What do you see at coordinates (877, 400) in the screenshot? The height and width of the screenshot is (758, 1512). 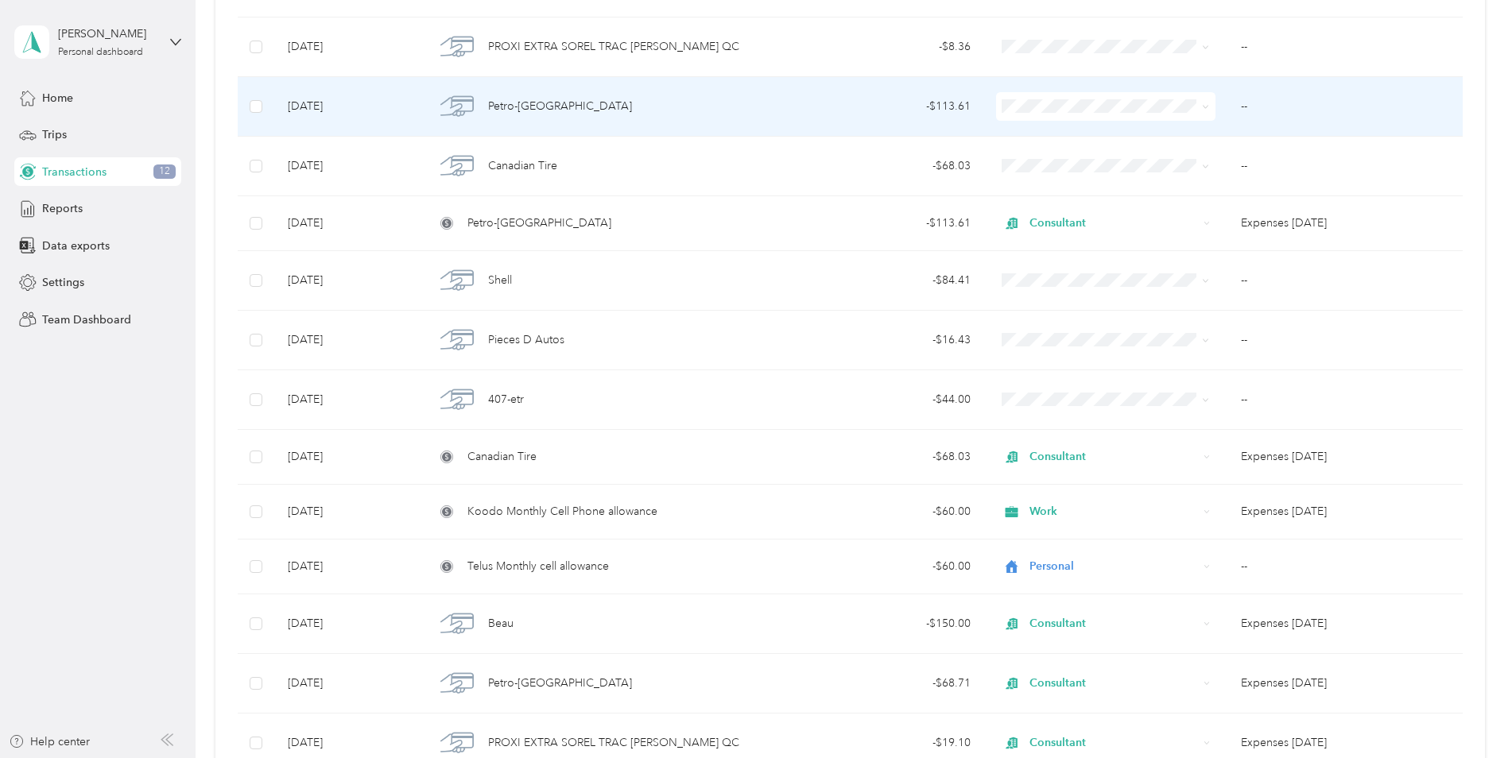 I see `div: - $44.00` at bounding box center [877, 400].